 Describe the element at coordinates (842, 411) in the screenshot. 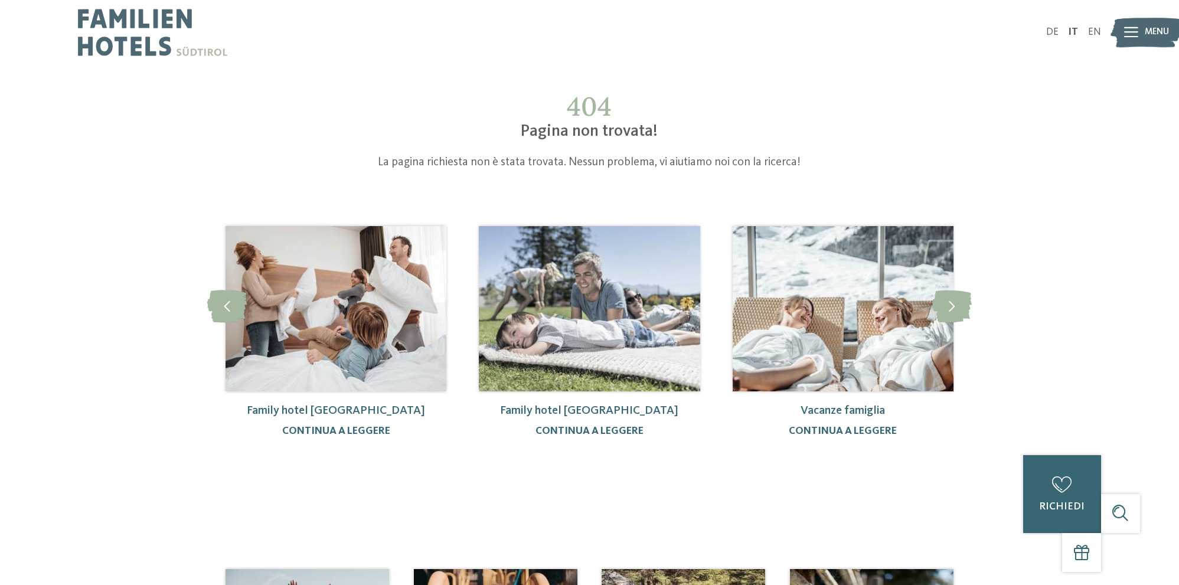

I see `a: Vacanze famiglia` at that location.